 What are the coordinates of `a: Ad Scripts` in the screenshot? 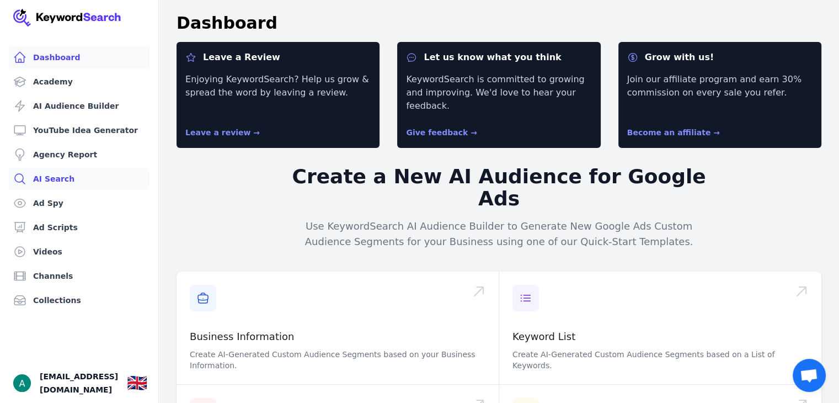 It's located at (79, 227).